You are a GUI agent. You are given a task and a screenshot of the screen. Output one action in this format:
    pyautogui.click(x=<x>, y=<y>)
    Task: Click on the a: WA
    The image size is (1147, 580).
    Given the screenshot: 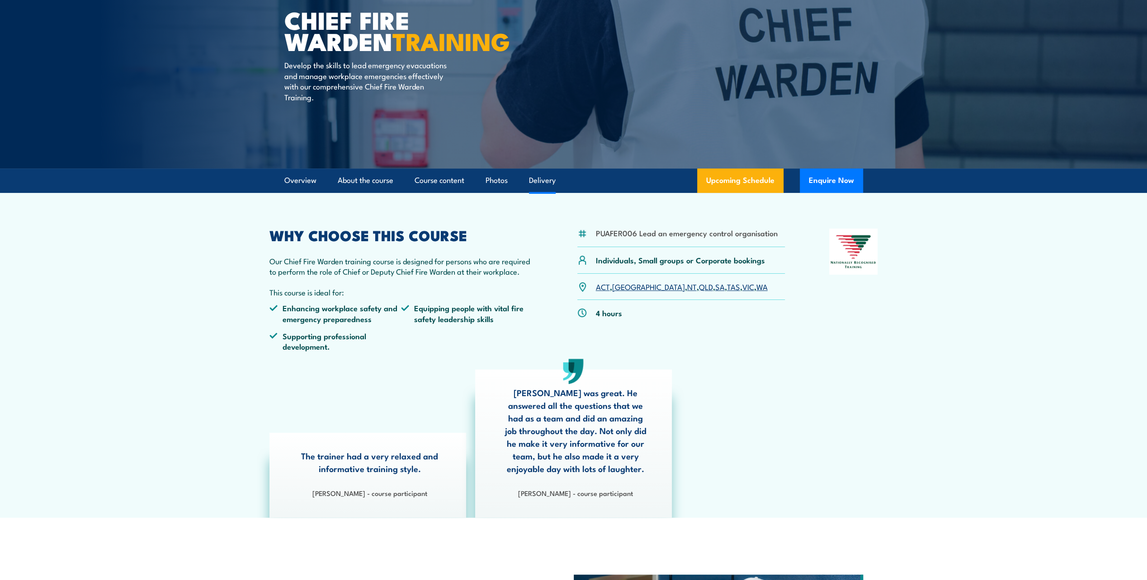 What is the action you would take?
    pyautogui.click(x=762, y=287)
    